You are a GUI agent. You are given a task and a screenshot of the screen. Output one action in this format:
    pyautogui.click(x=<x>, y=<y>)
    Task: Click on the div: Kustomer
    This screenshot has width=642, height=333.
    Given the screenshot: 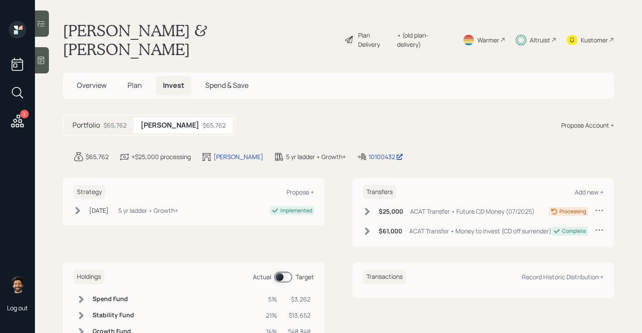 What is the action you would take?
    pyautogui.click(x=595, y=40)
    